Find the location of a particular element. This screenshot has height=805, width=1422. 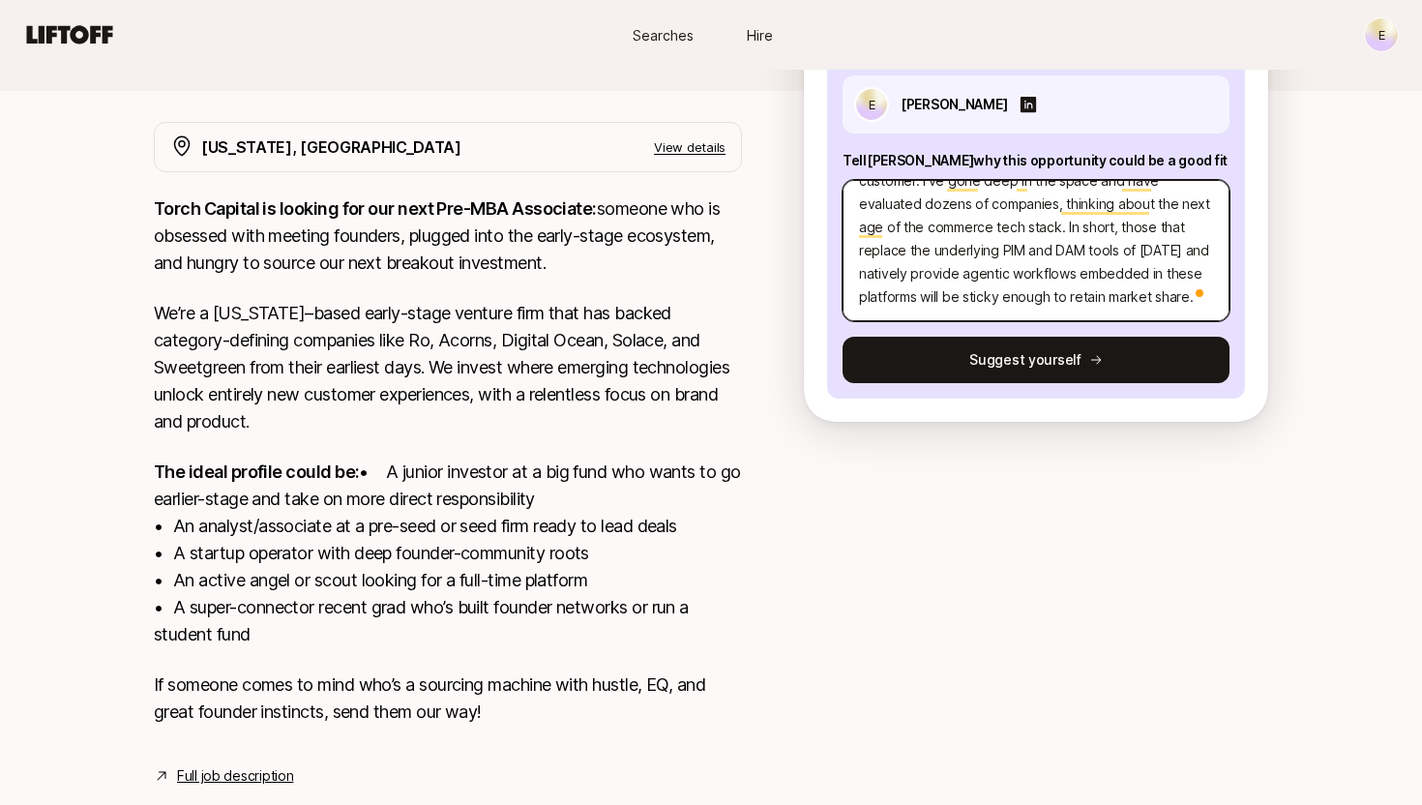

span: Searches is located at coordinates (663, 35).